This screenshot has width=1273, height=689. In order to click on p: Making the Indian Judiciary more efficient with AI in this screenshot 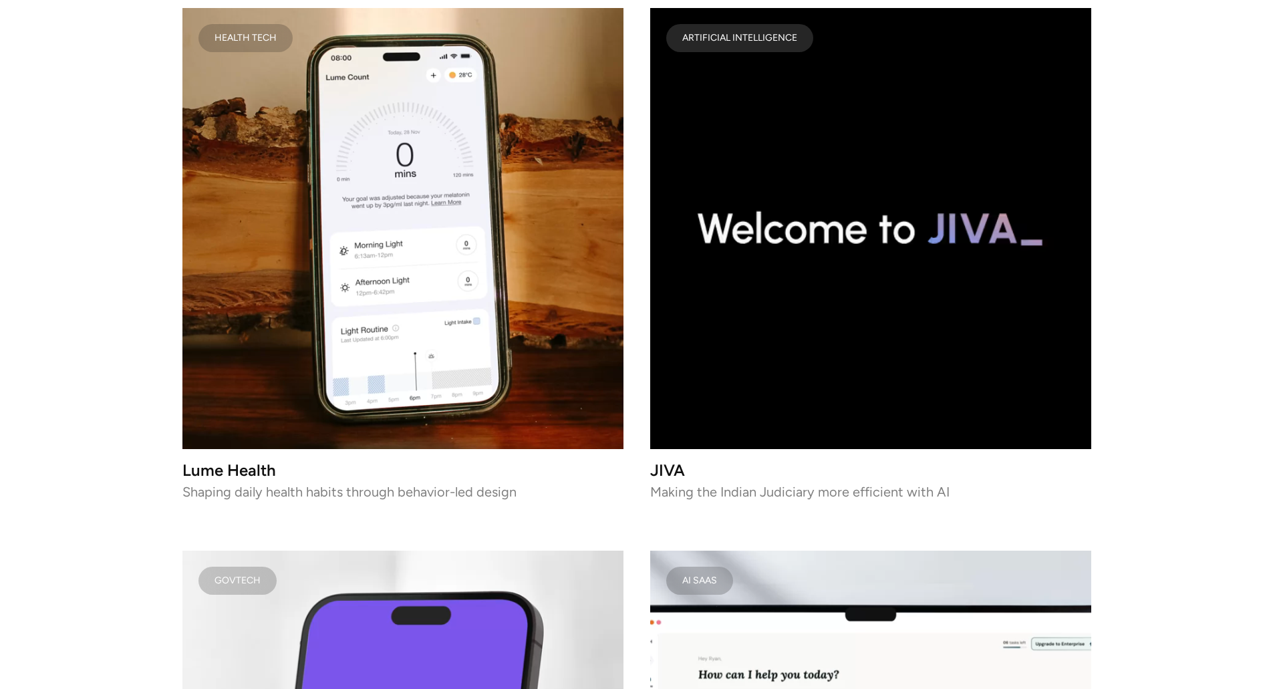, I will do `click(871, 492)`.